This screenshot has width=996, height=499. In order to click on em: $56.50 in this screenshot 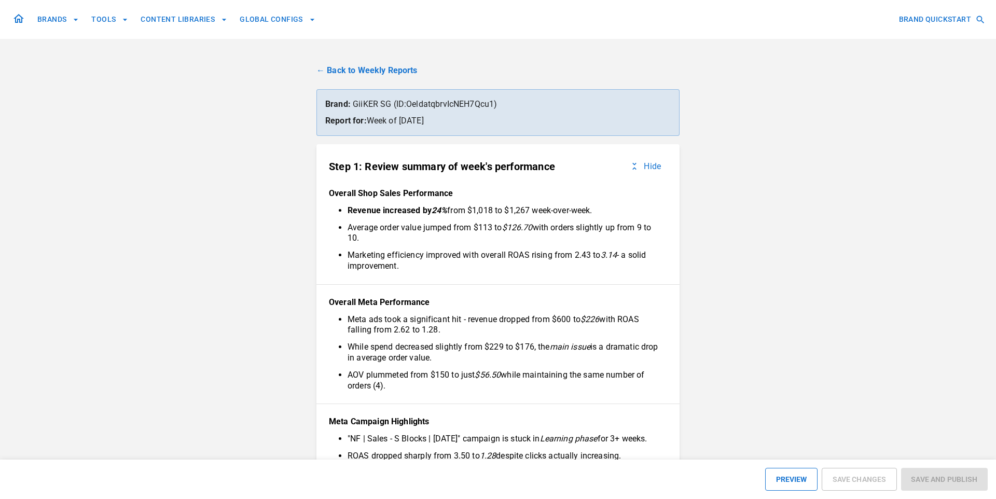, I will do `click(488, 374)`.